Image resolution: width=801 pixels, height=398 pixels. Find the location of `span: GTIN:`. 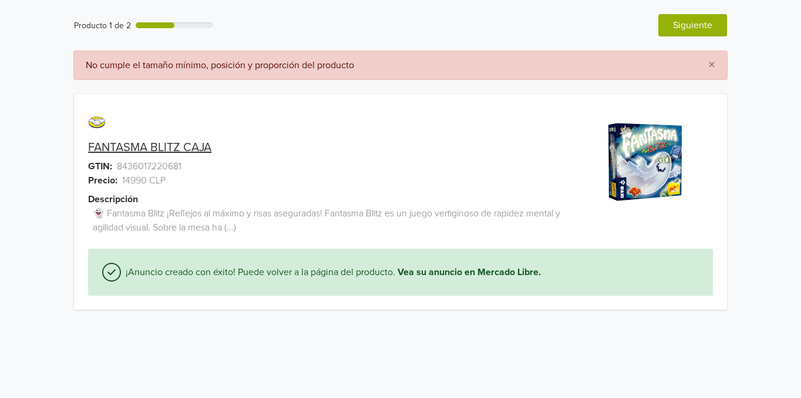

span: GTIN: is located at coordinates (100, 166).